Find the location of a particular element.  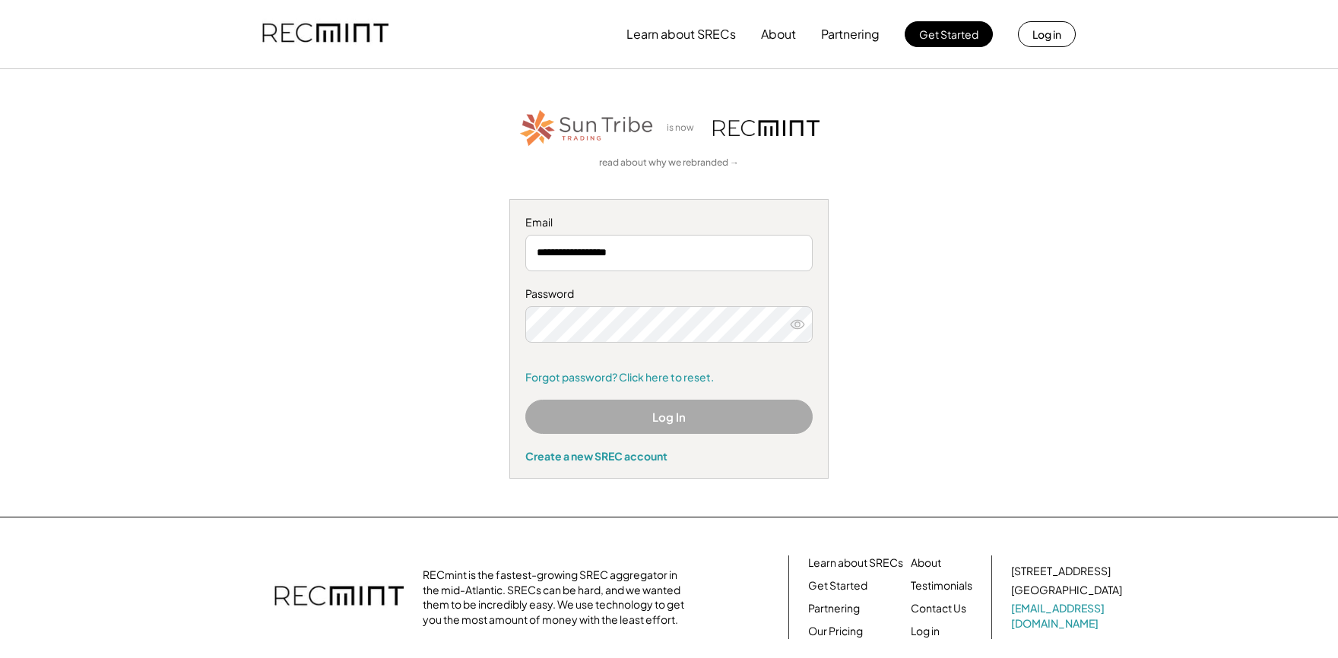

a: Testimonials is located at coordinates (941, 586).